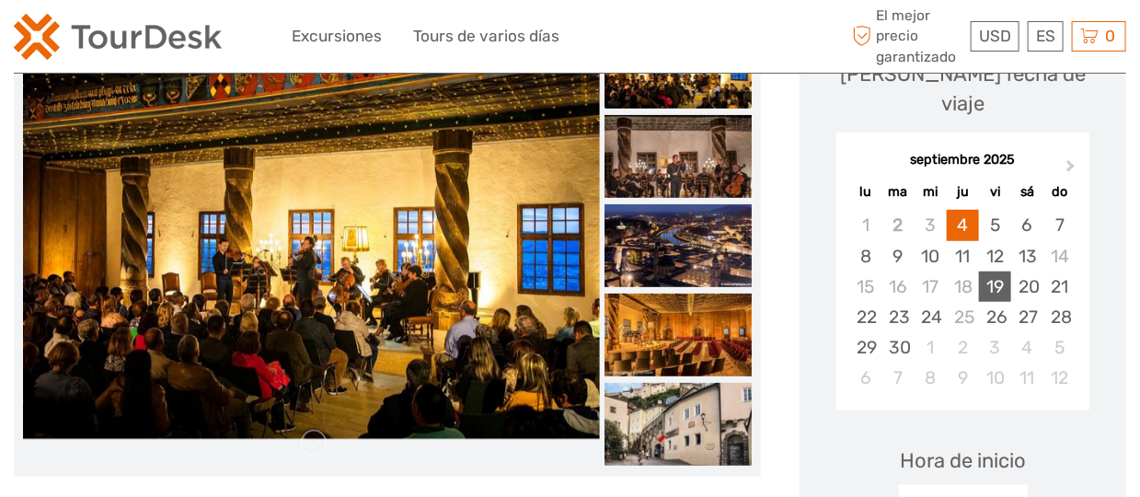 The height and width of the screenshot is (497, 1140). I want to click on a: Excursiones, so click(337, 36).